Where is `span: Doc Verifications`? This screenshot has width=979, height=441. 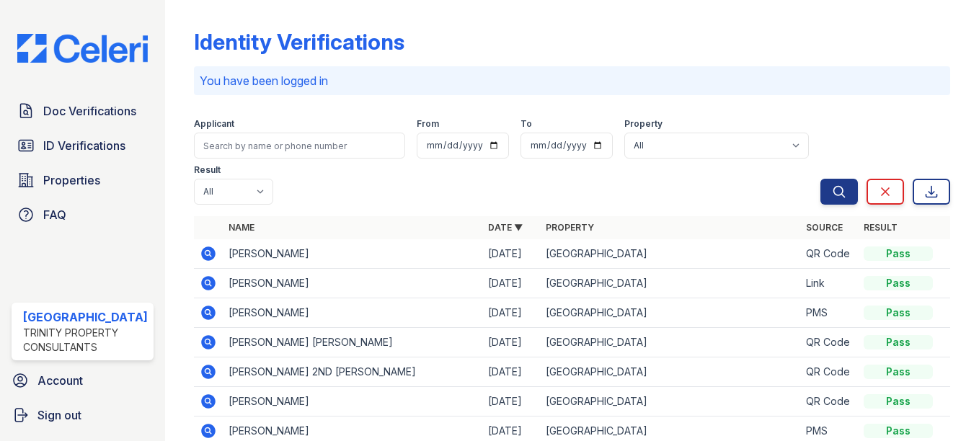 span: Doc Verifications is located at coordinates (89, 111).